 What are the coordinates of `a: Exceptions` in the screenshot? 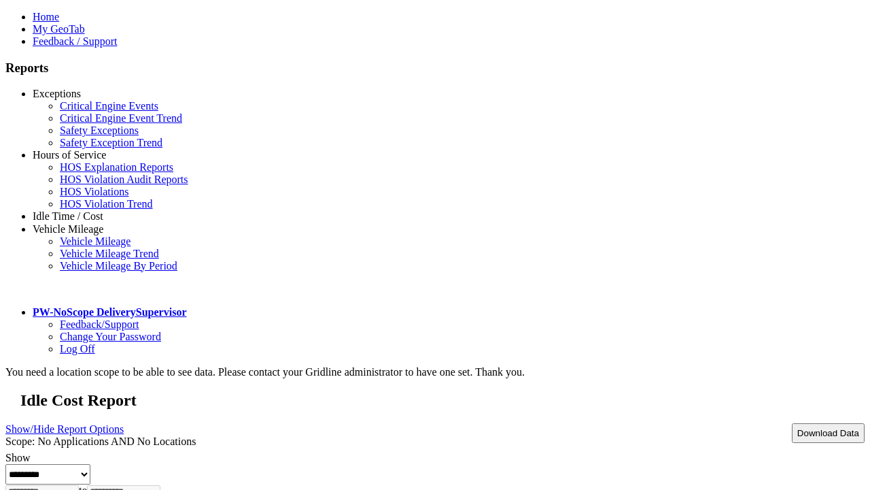 It's located at (56, 93).